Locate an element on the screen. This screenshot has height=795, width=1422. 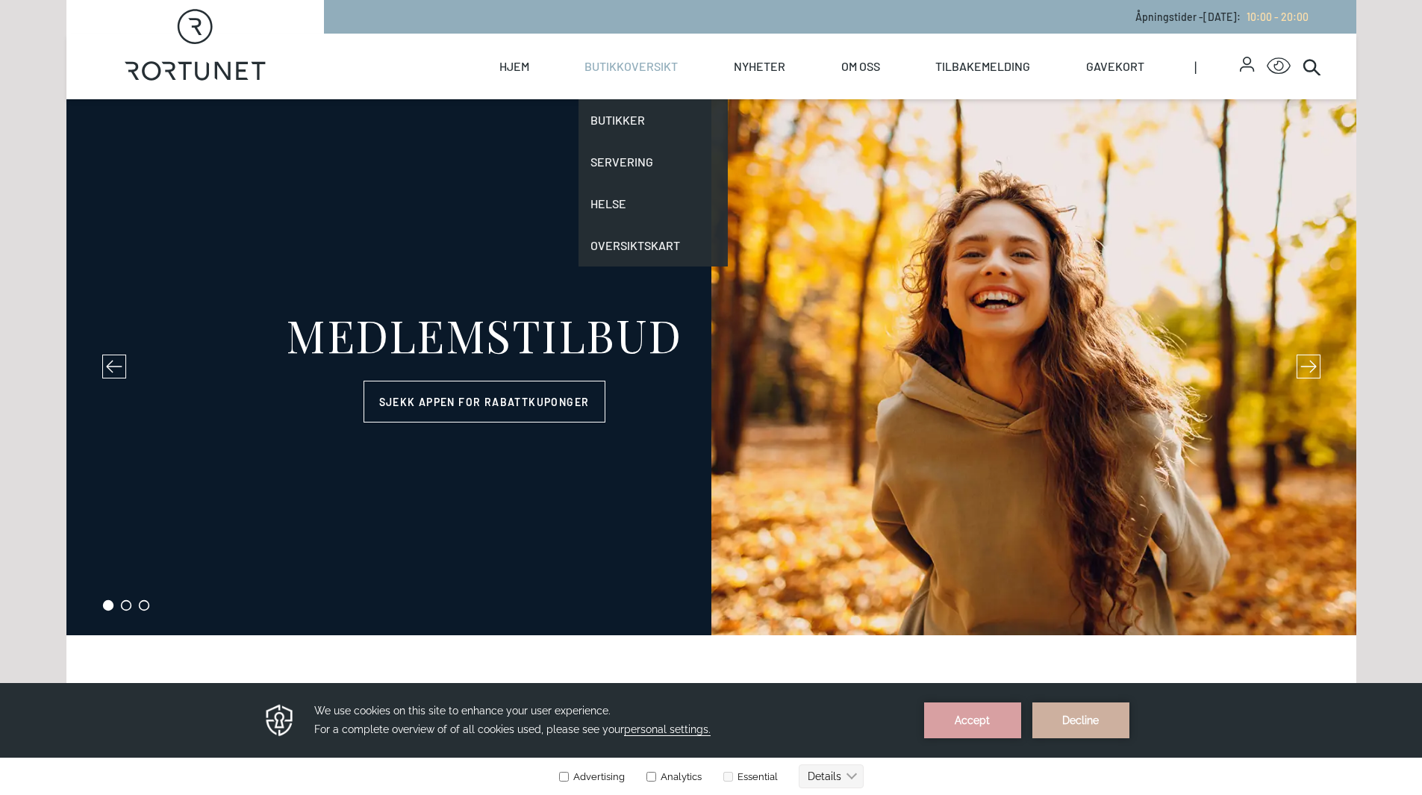
a: Sjekk appen for rabattkuponger is located at coordinates (485, 402).